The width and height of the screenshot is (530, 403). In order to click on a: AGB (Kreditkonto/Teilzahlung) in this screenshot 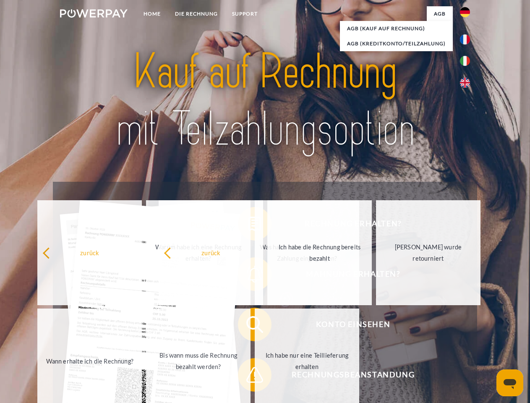, I will do `click(396, 44)`.